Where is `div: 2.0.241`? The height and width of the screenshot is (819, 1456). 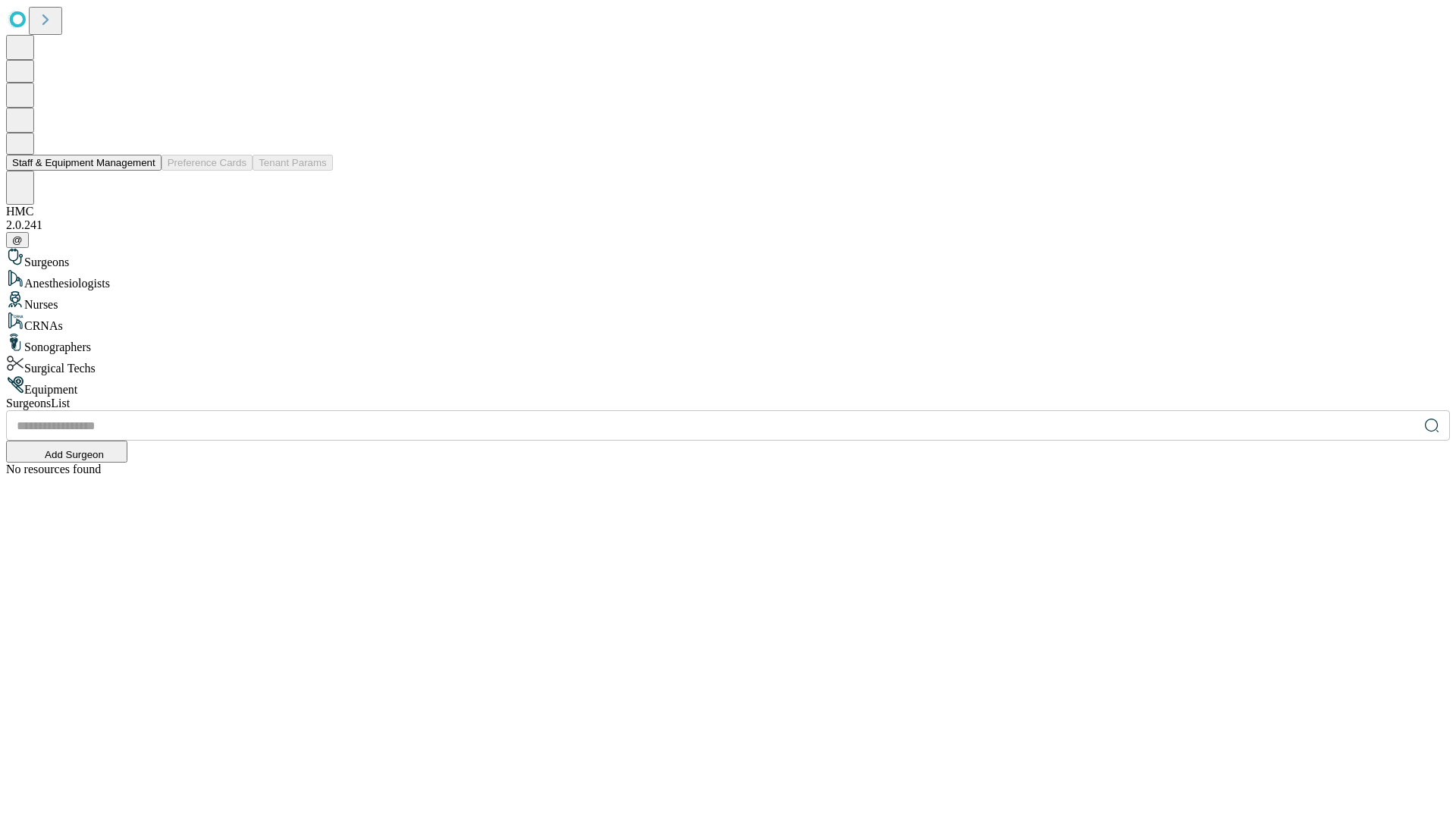 div: 2.0.241 is located at coordinates (728, 225).